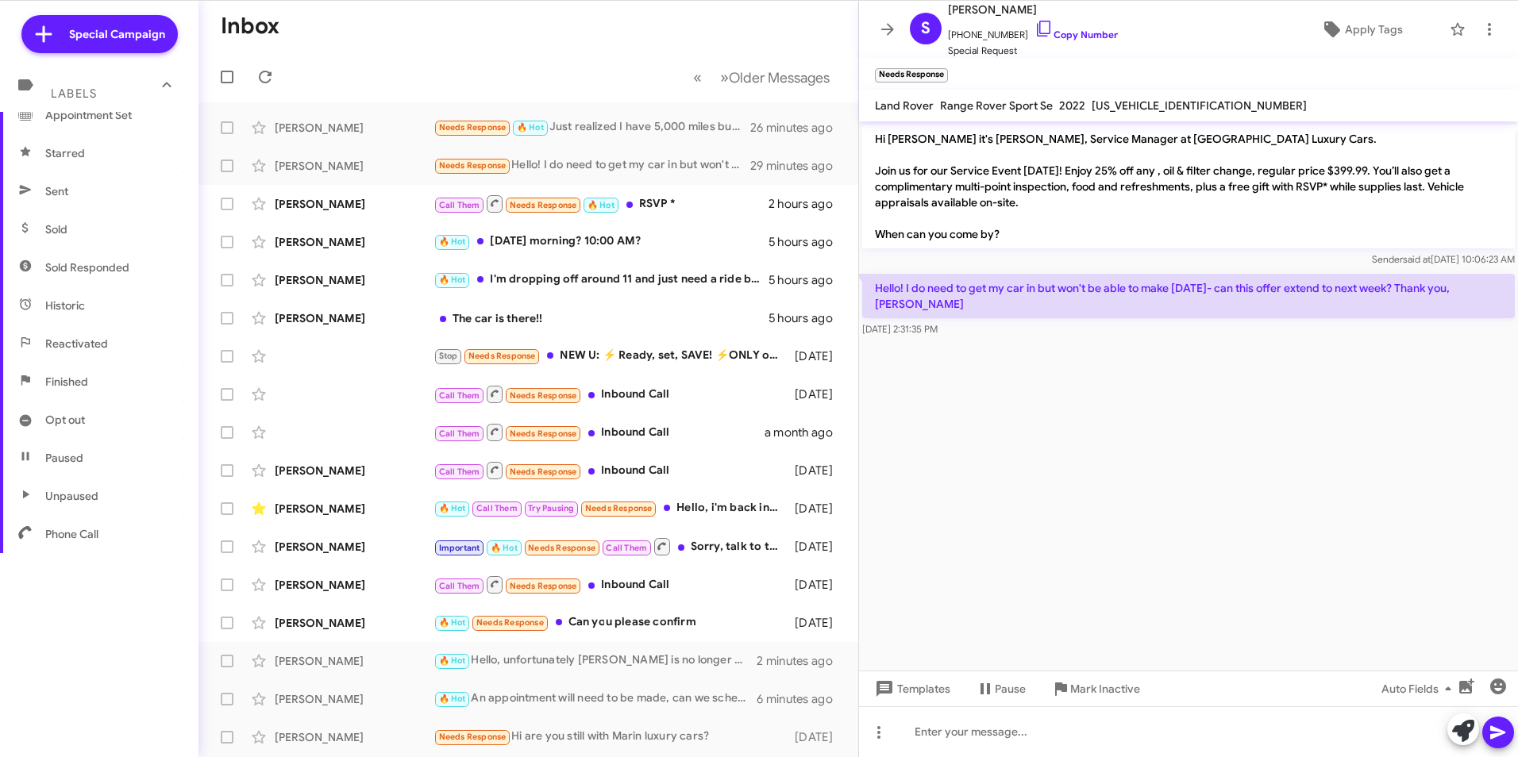 This screenshot has width=1518, height=757. I want to click on button: Apply Tags, so click(1361, 29).